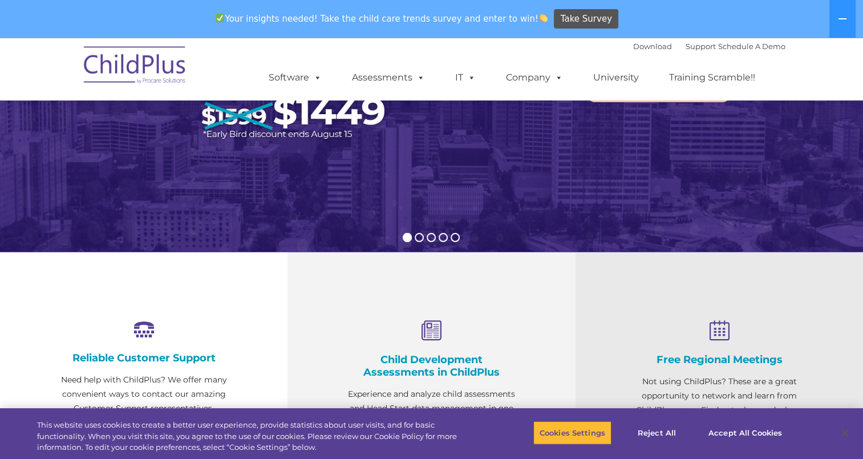  What do you see at coordinates (657, 432) in the screenshot?
I see `button: Reject All` at bounding box center [657, 432].